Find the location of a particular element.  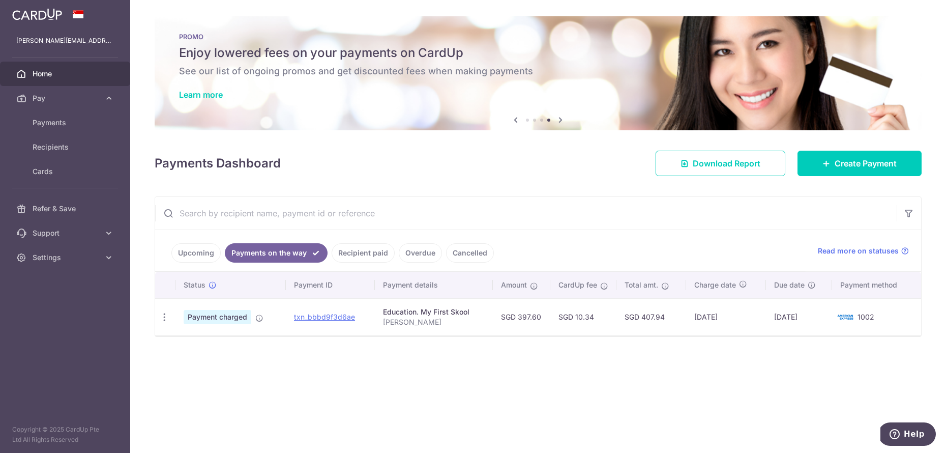

div: Education. My First Skool is located at coordinates (434, 312).